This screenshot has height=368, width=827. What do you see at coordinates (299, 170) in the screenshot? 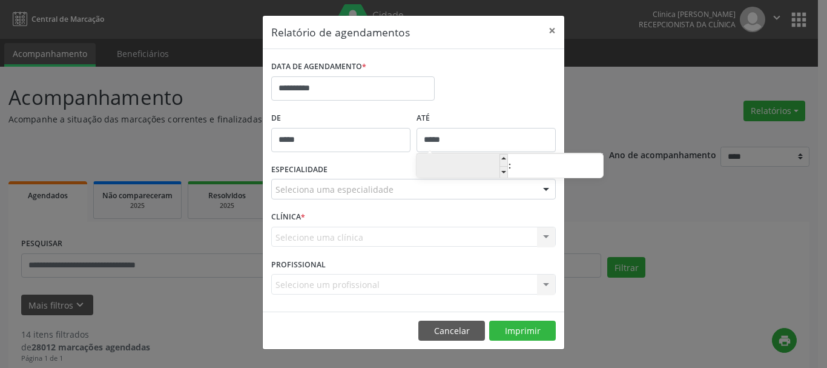
I see `label: ESPECIALIDADE` at bounding box center [299, 170].